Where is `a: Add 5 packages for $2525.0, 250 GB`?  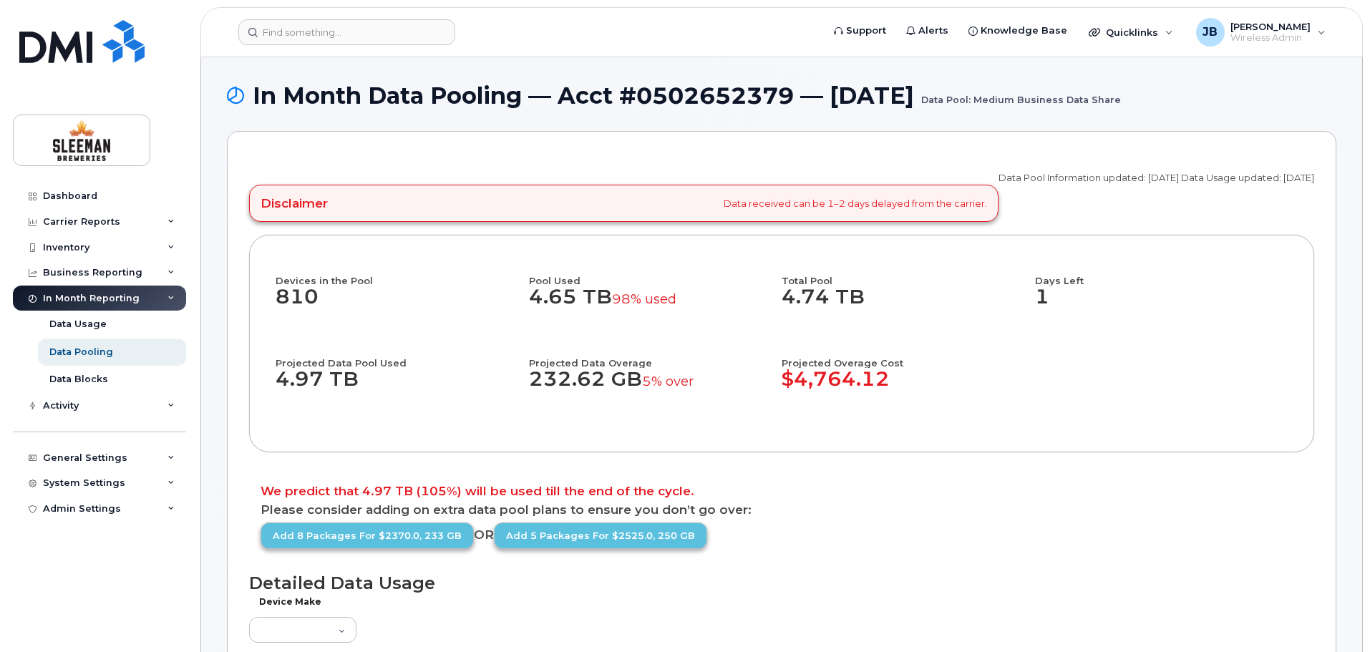 a: Add 5 packages for $2525.0, 250 GB is located at coordinates (601, 536).